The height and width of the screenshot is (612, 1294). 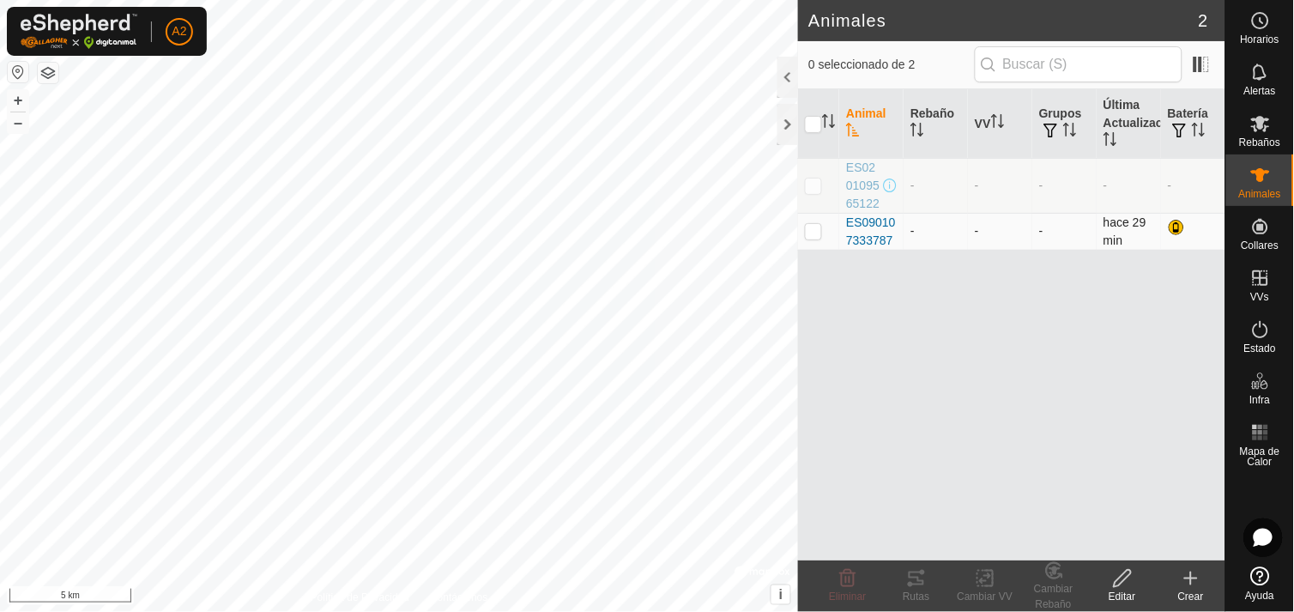 I want to click on span: Ayuda, so click(x=1260, y=595).